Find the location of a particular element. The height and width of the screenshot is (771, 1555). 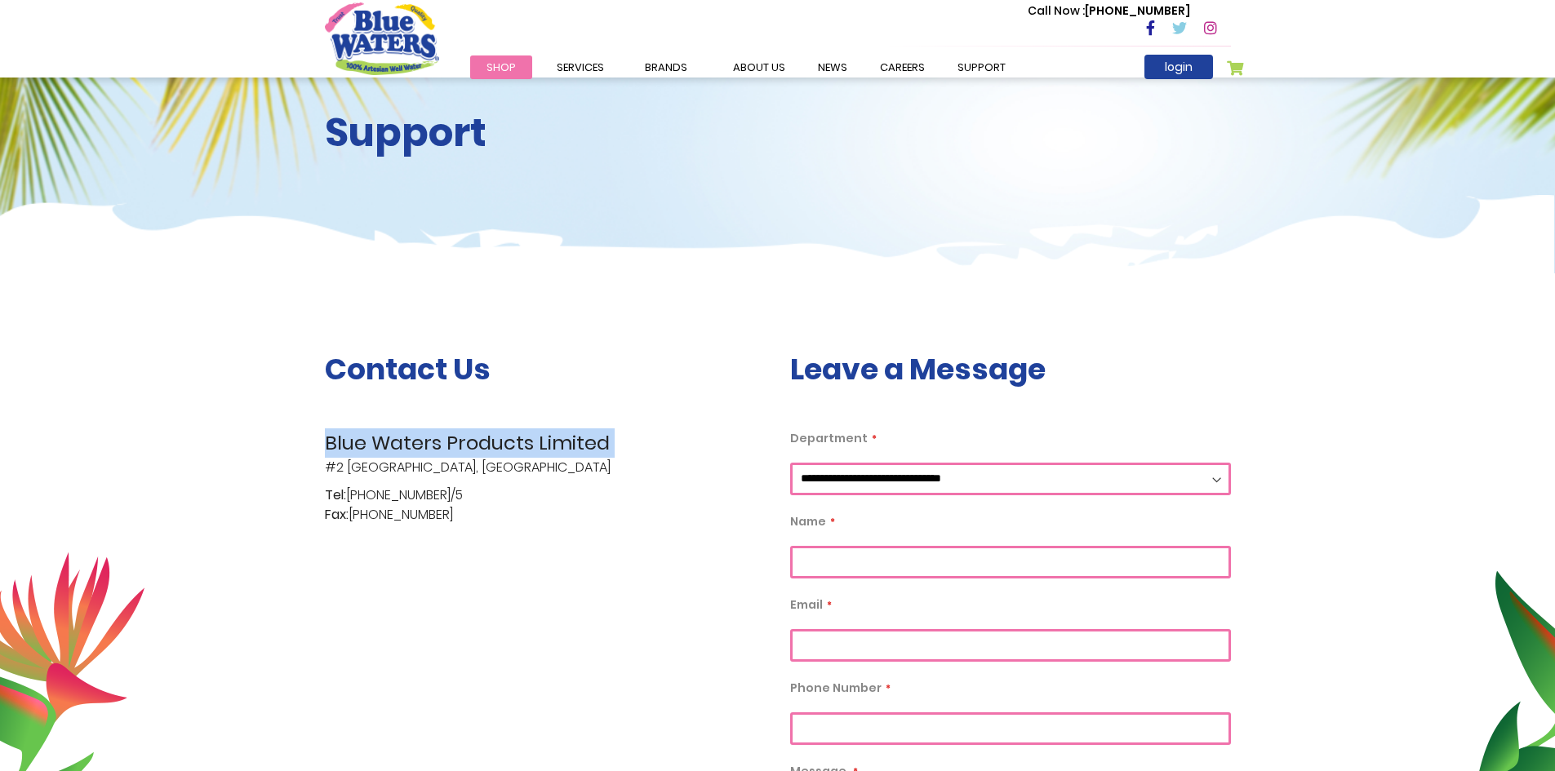

span: Email is located at coordinates (806, 605).